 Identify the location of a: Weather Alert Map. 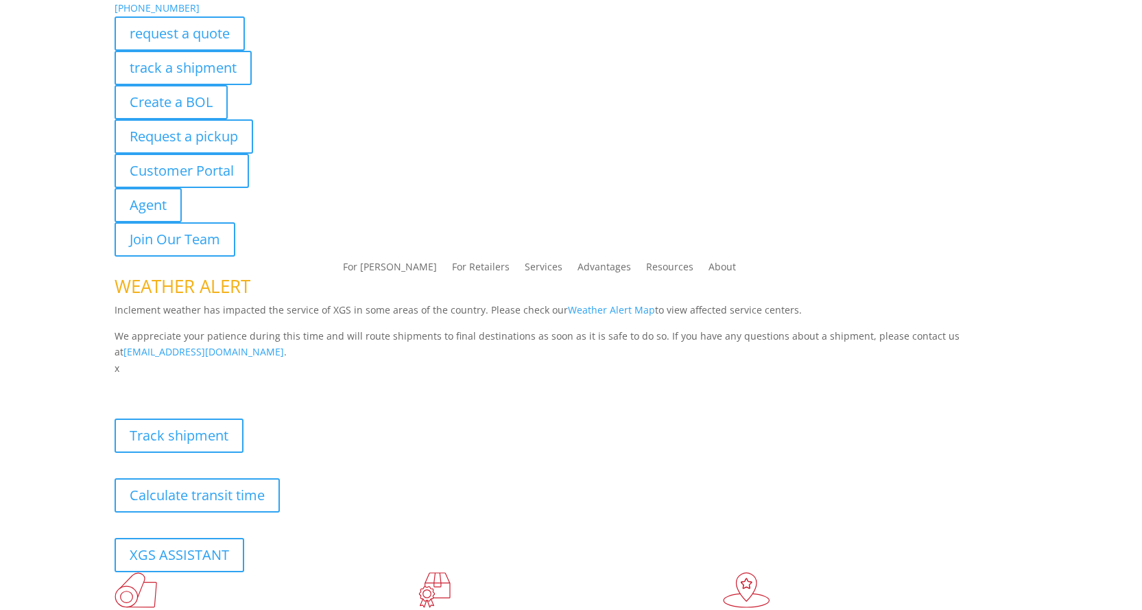
(611, 309).